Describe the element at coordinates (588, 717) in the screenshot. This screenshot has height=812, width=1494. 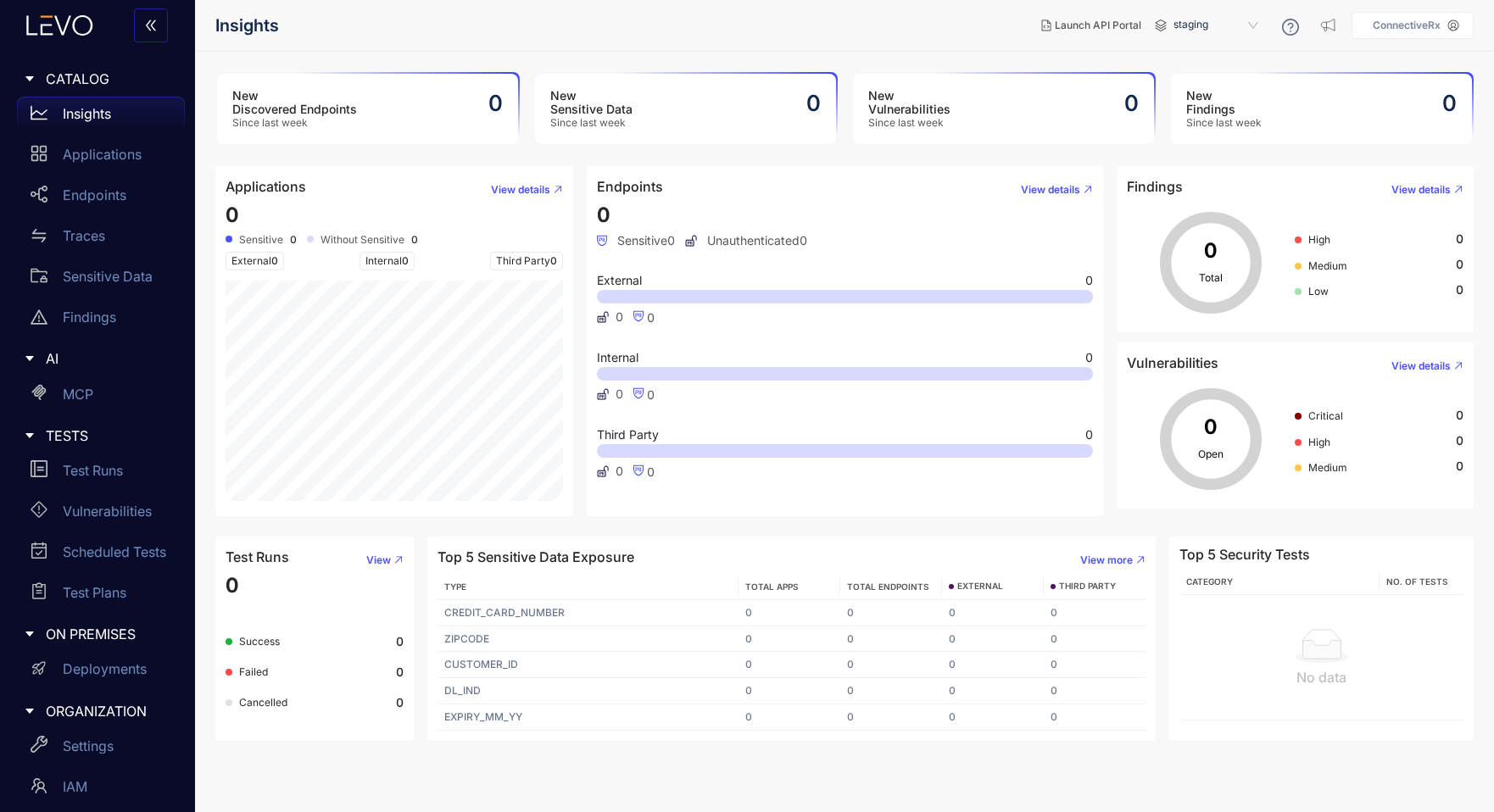
I see `td: EXPIRY_MM_YY` at that location.